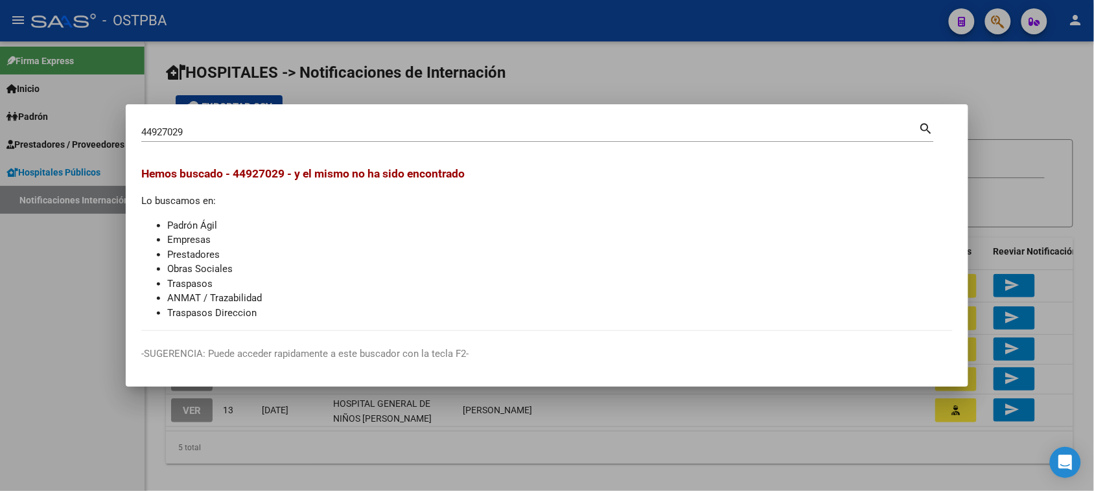 Image resolution: width=1094 pixels, height=491 pixels. I want to click on li: Prestadores, so click(560, 255).